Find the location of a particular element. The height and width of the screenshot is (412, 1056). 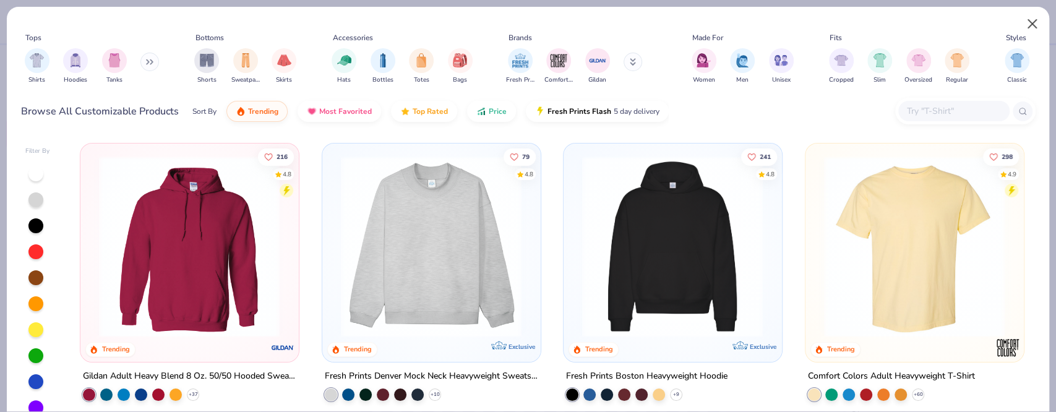

div: filter for Fresh Prints is located at coordinates (520, 66).